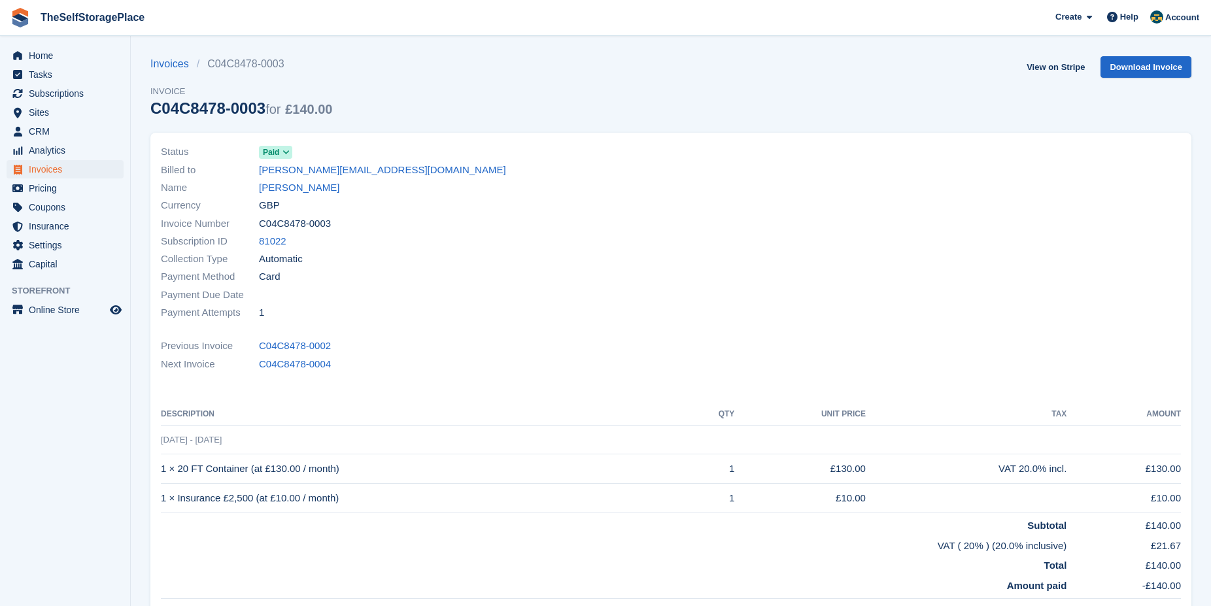  Describe the element at coordinates (68, 264) in the screenshot. I see `span: Capital` at that location.